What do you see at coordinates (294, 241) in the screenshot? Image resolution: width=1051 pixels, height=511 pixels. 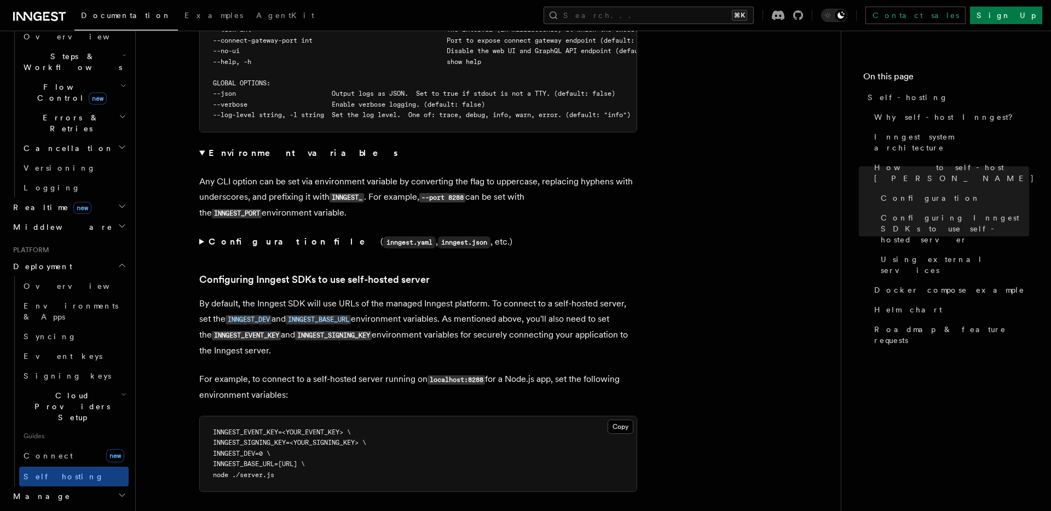 I see `strong: Configuration file` at bounding box center [294, 241].